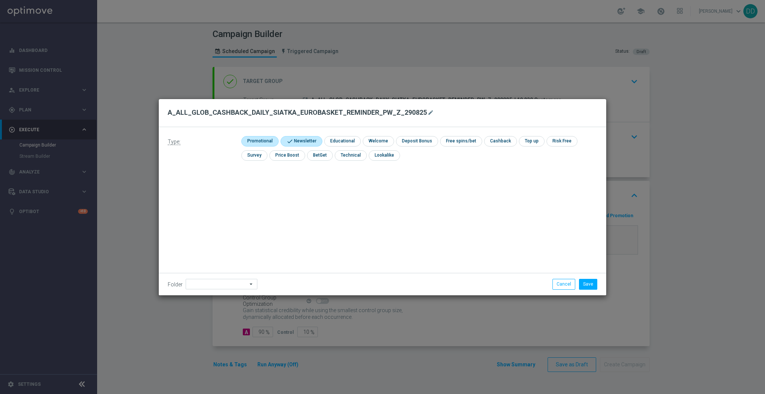 This screenshot has height=394, width=765. Describe the element at coordinates (175, 284) in the screenshot. I see `label: Folder` at that location.